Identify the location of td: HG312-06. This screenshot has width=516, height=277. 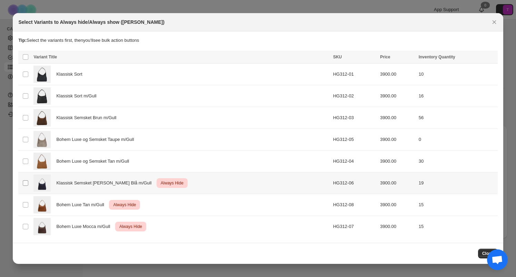
(355, 183).